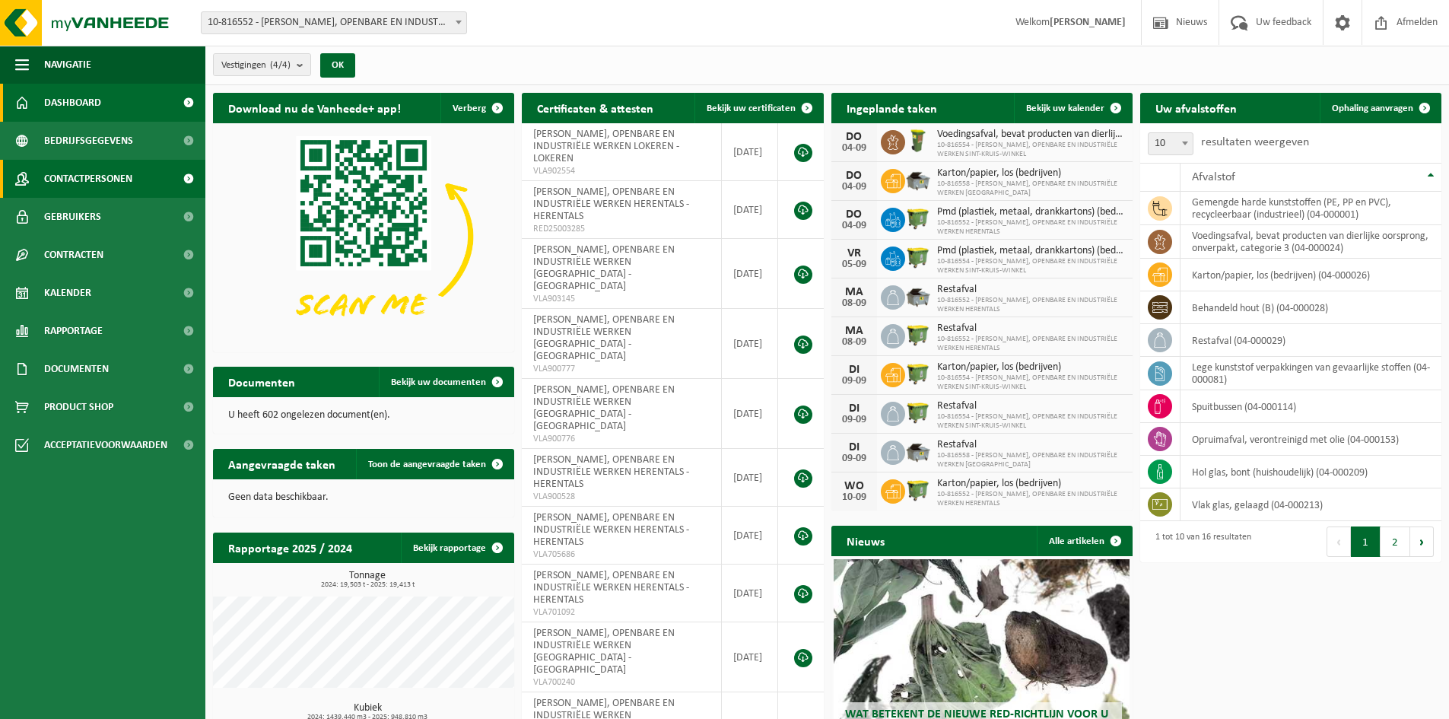 The height and width of the screenshot is (719, 1449). What do you see at coordinates (76, 369) in the screenshot?
I see `span: Documenten` at bounding box center [76, 369].